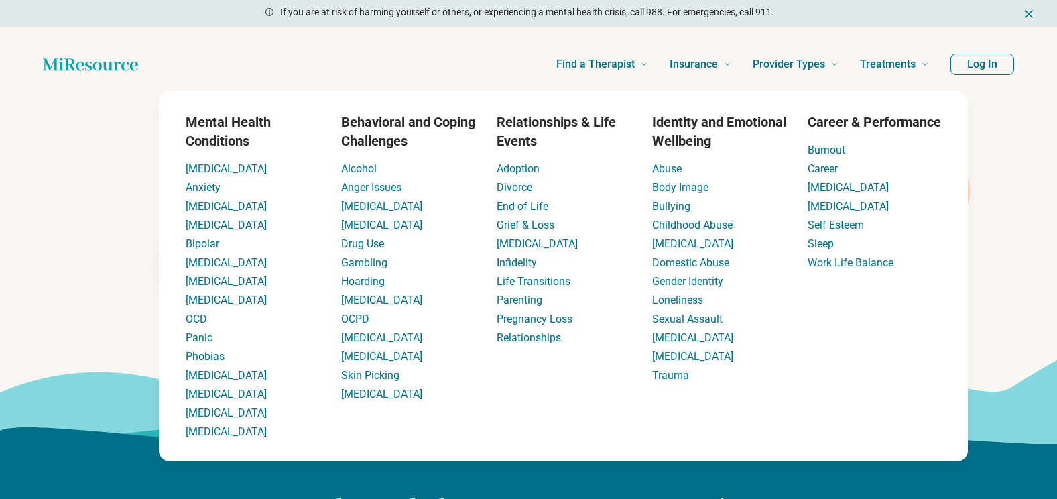 Image resolution: width=1057 pixels, height=499 pixels. I want to click on h3: Behavioral and Coping Challenges, so click(408, 131).